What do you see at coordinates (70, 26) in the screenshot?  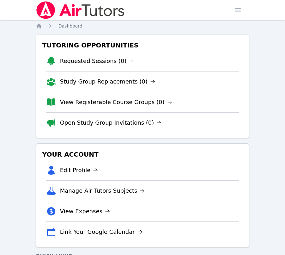 I see `span: Dashboard` at bounding box center [70, 26].